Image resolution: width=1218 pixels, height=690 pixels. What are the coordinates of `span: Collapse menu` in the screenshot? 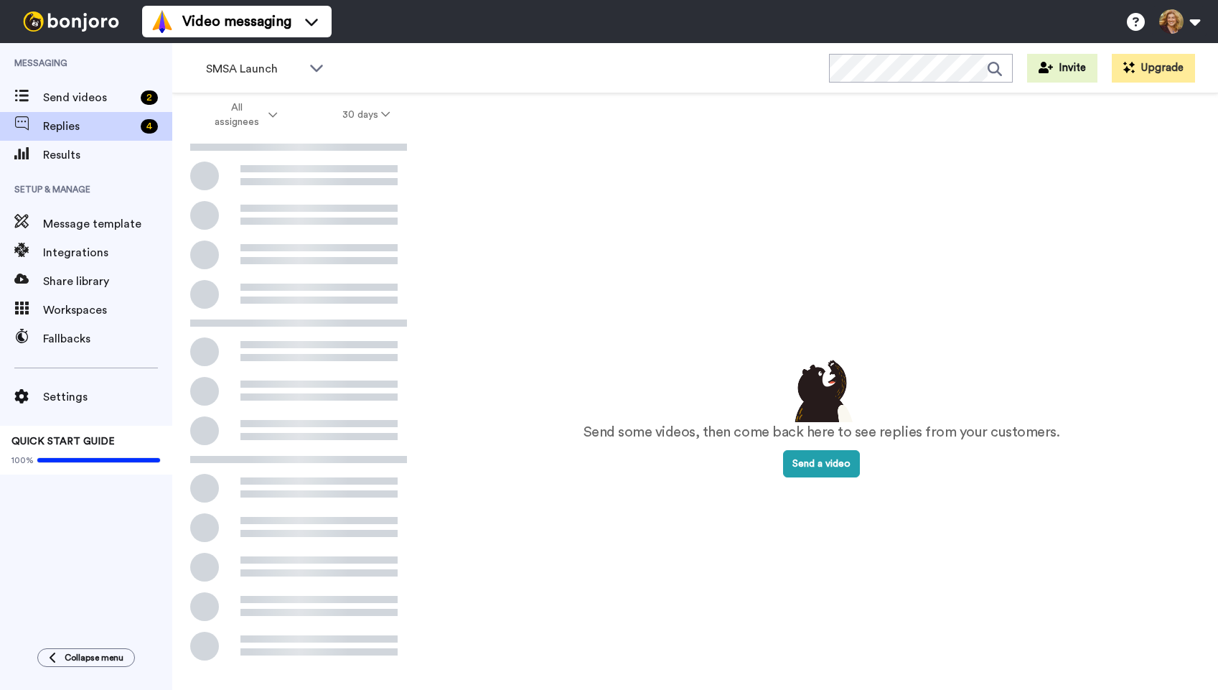 It's located at (94, 658).